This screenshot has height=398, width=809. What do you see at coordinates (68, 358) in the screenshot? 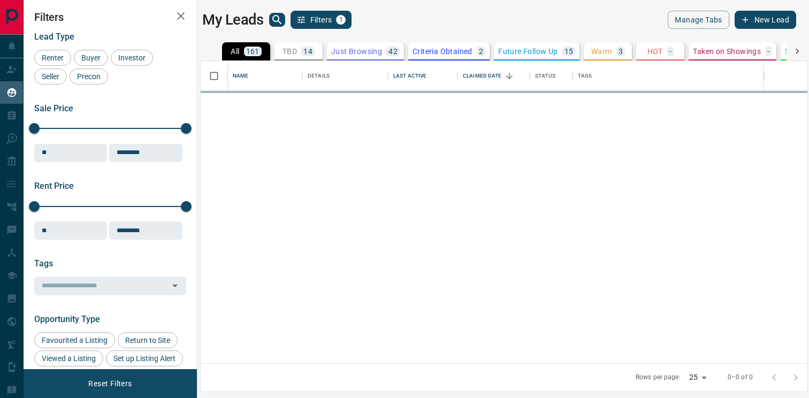
I see `span: Viewed a Listing` at bounding box center [68, 358].